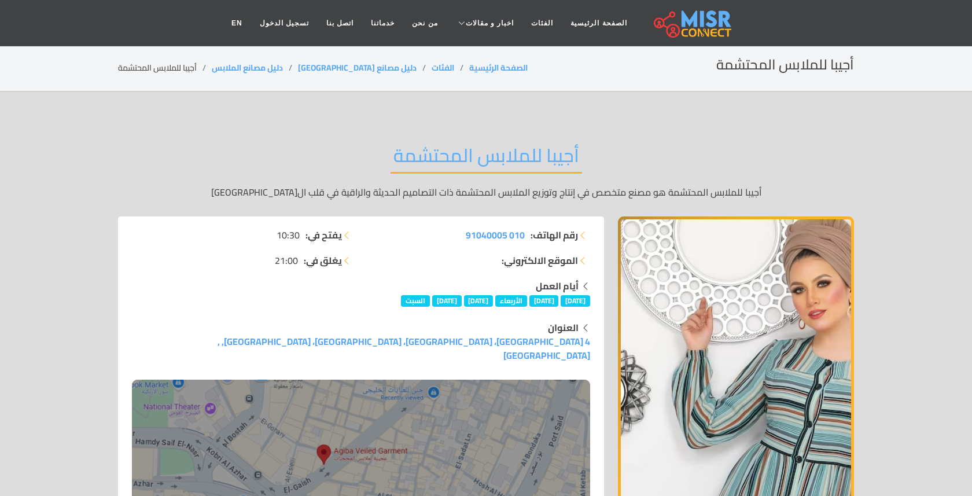 This screenshot has height=496, width=972. Describe the element at coordinates (495, 235) in the screenshot. I see `a: 010 91040005` at that location.